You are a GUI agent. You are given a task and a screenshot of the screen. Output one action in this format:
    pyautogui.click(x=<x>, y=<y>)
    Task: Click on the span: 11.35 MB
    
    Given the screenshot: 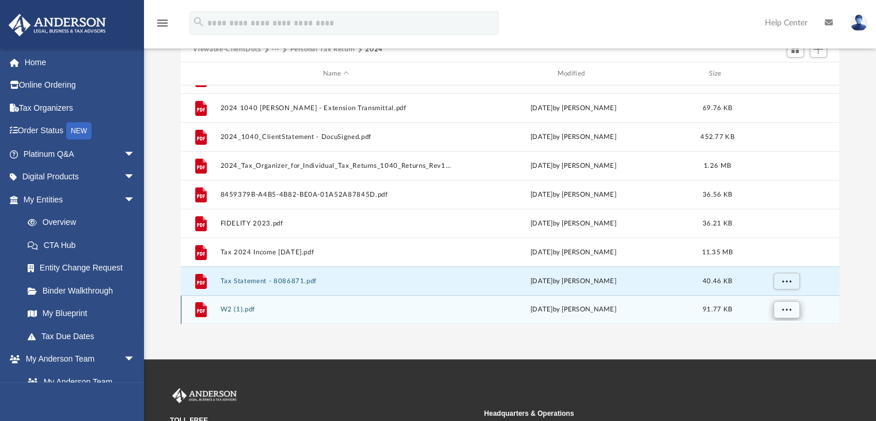 What is the action you would take?
    pyautogui.click(x=717, y=252)
    